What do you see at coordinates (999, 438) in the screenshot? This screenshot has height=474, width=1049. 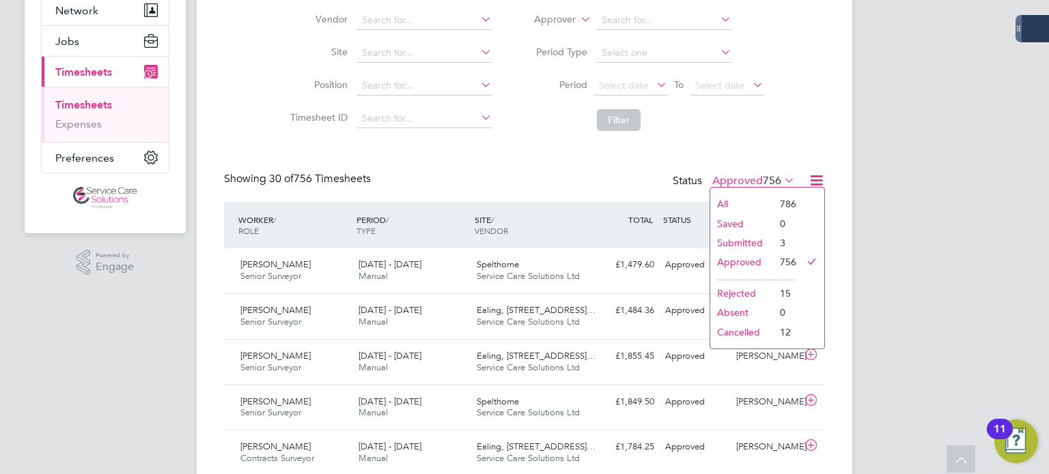 I see `div: 11` at bounding box center [999, 438].